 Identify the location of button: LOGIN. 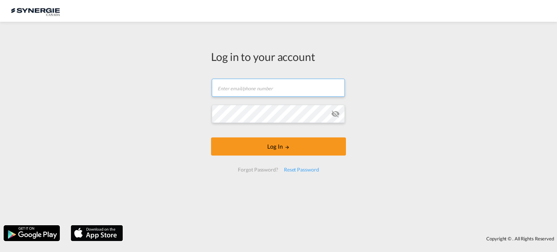
(279, 147).